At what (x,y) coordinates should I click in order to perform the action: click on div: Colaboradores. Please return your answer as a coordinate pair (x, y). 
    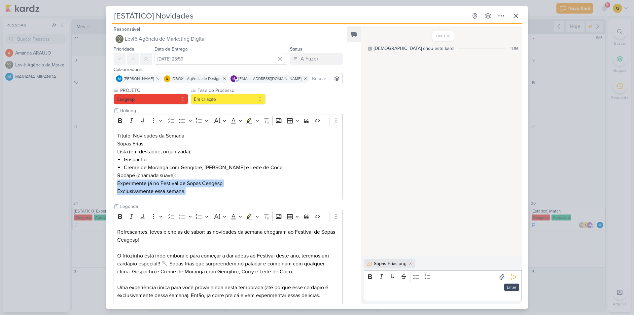
    Looking at the image, I should click on (228, 69).